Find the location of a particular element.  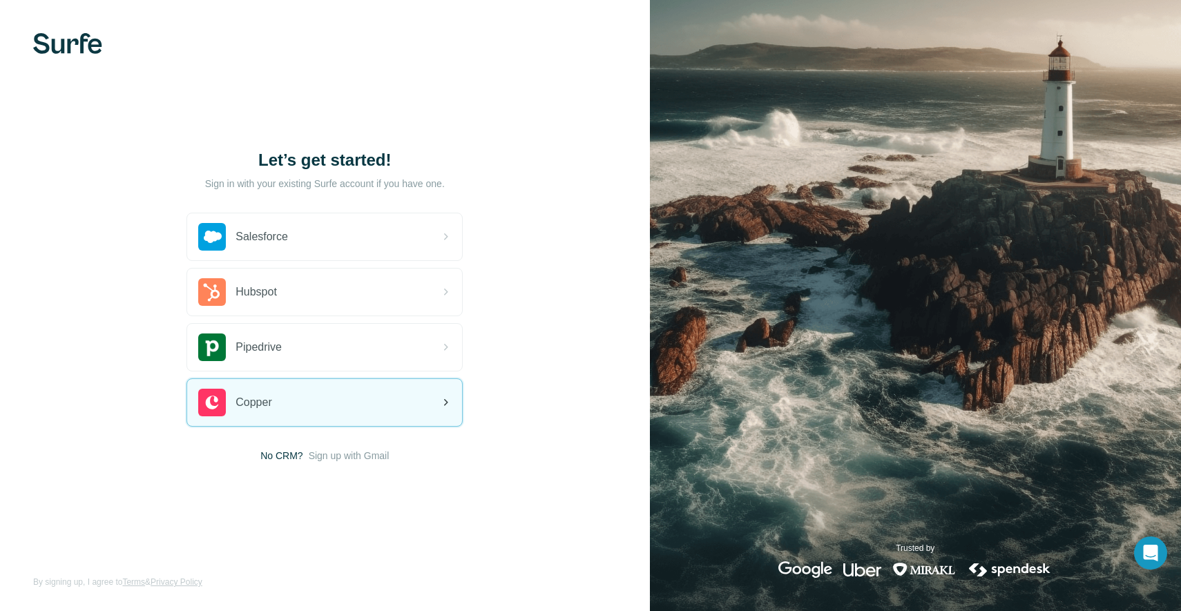

img: Surfe's logo is located at coordinates (68, 44).